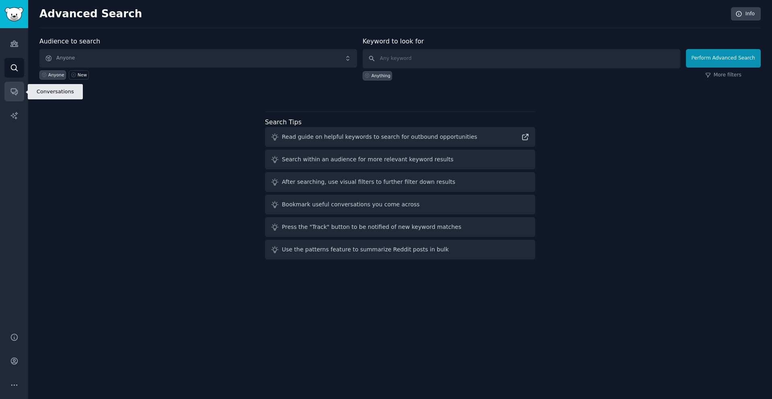 The width and height of the screenshot is (772, 399). What do you see at coordinates (371, 227) in the screenshot?
I see `div: Press the "Track" button to be notified of new keyword matches` at bounding box center [371, 227].